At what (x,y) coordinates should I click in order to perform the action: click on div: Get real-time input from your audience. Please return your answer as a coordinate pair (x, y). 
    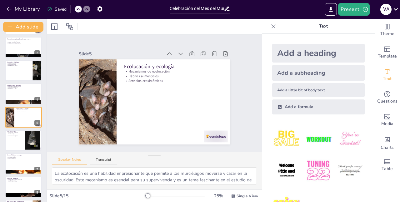
    Looking at the image, I should click on (387, 97).